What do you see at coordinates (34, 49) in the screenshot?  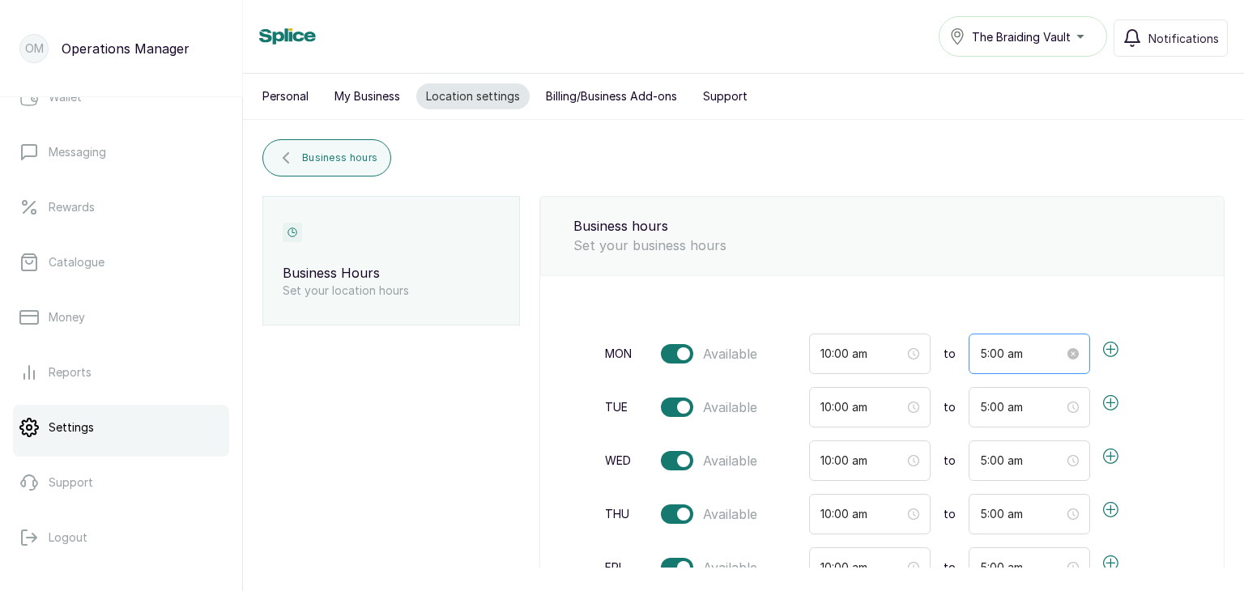 I see `p: OM` at bounding box center [34, 49].